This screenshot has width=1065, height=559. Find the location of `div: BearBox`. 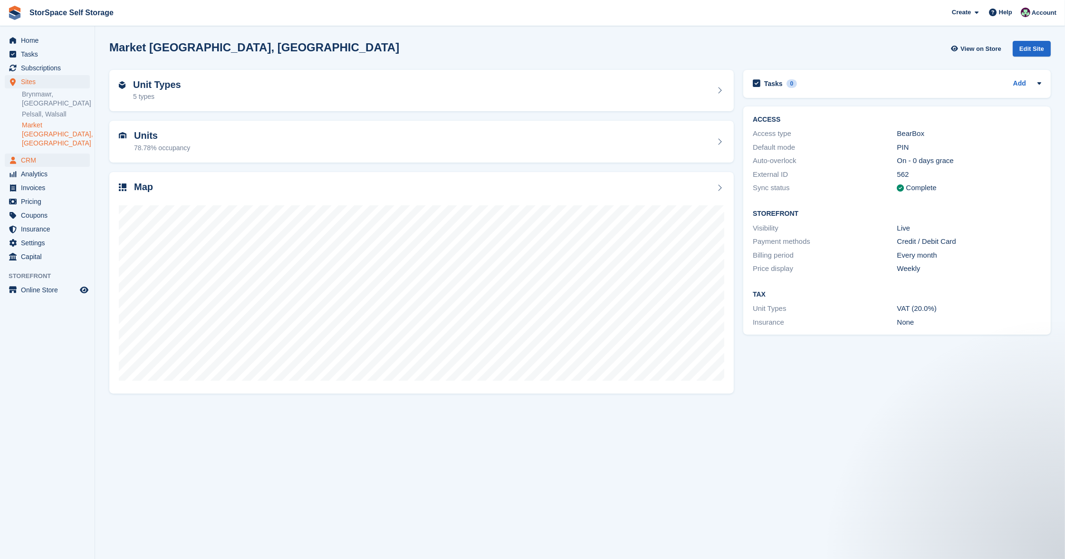

div: BearBox is located at coordinates (970, 134).